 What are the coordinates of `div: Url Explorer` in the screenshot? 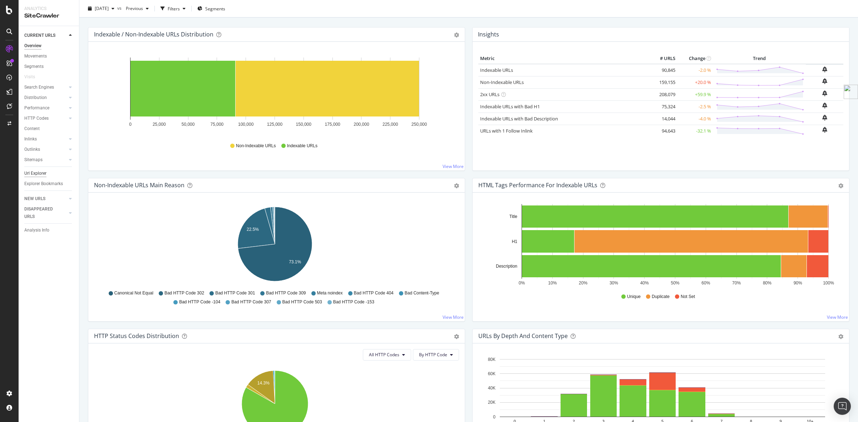 It's located at (35, 173).